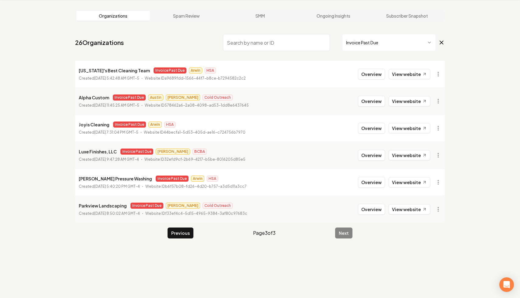 Image resolution: width=520 pixels, height=298 pixels. Describe the element at coordinates (195, 160) in the screenshot. I see `p: Website ID 32efd9cf-2b69-4217-b5be-8016205d85e5` at that location.